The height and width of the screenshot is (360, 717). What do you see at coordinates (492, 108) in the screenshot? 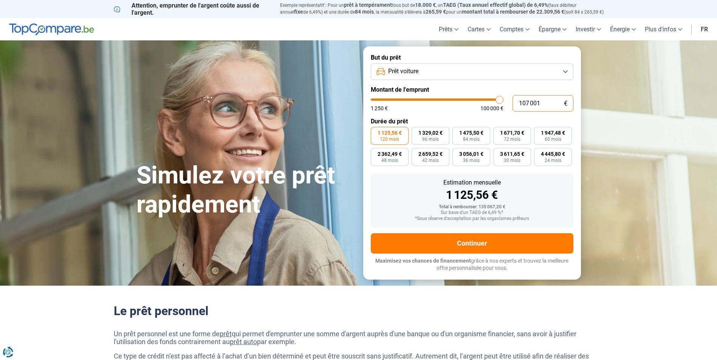
I see `span: 100 000 €` at bounding box center [492, 108].